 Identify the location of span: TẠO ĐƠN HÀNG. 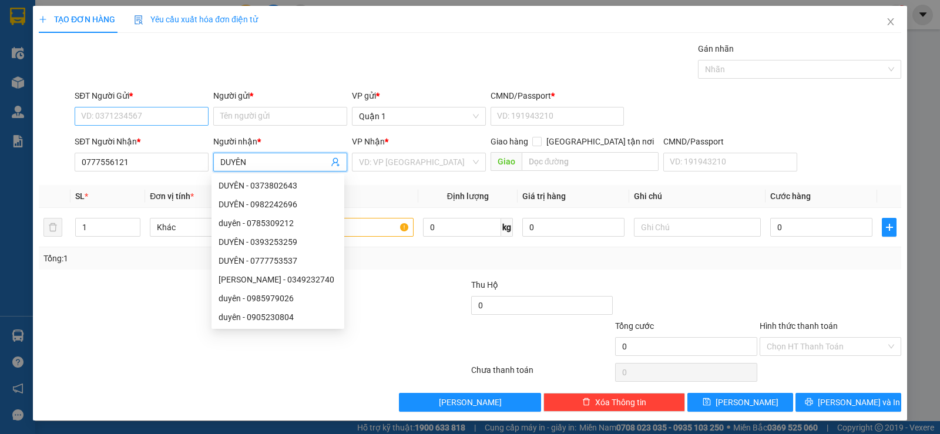
(77, 19).